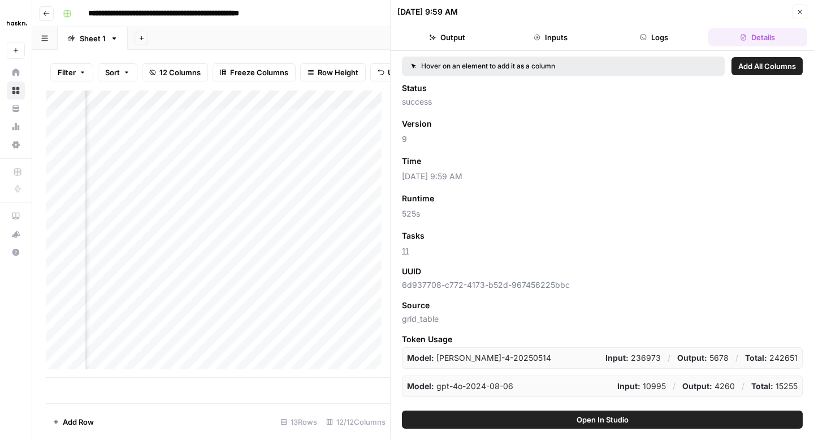 The height and width of the screenshot is (440, 814). Describe the element at coordinates (93, 38) in the screenshot. I see `div: Sheet 1` at that location.